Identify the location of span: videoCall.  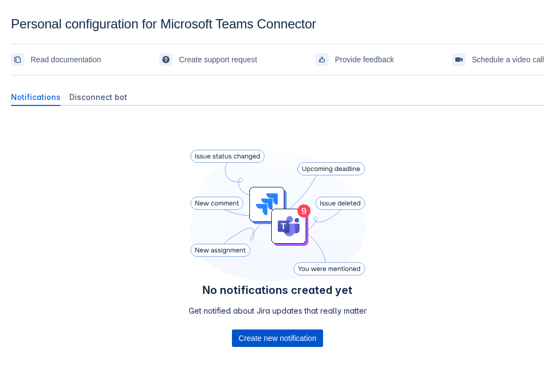
(459, 59).